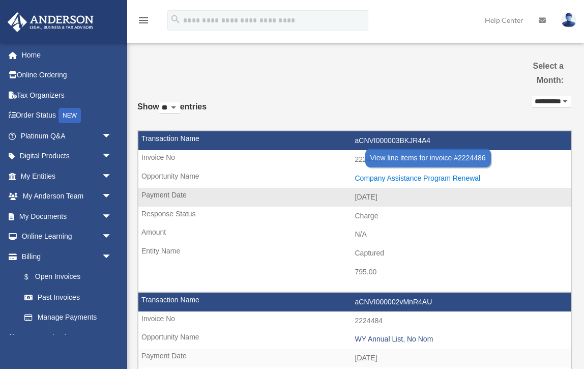 This screenshot has width=584, height=369. I want to click on a: Online Ordering, so click(67, 75).